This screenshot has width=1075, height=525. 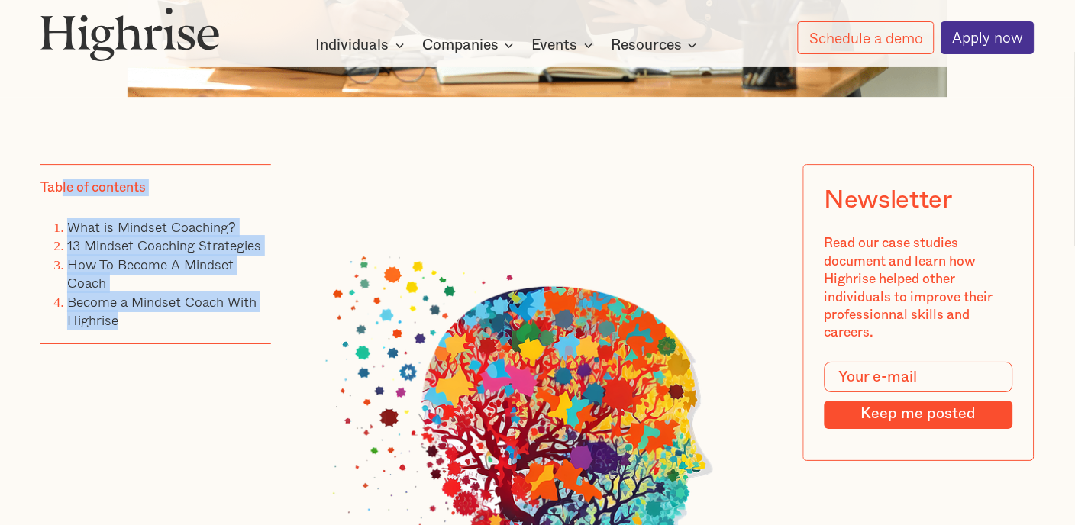 I want to click on div: Newsletter, so click(x=889, y=200).